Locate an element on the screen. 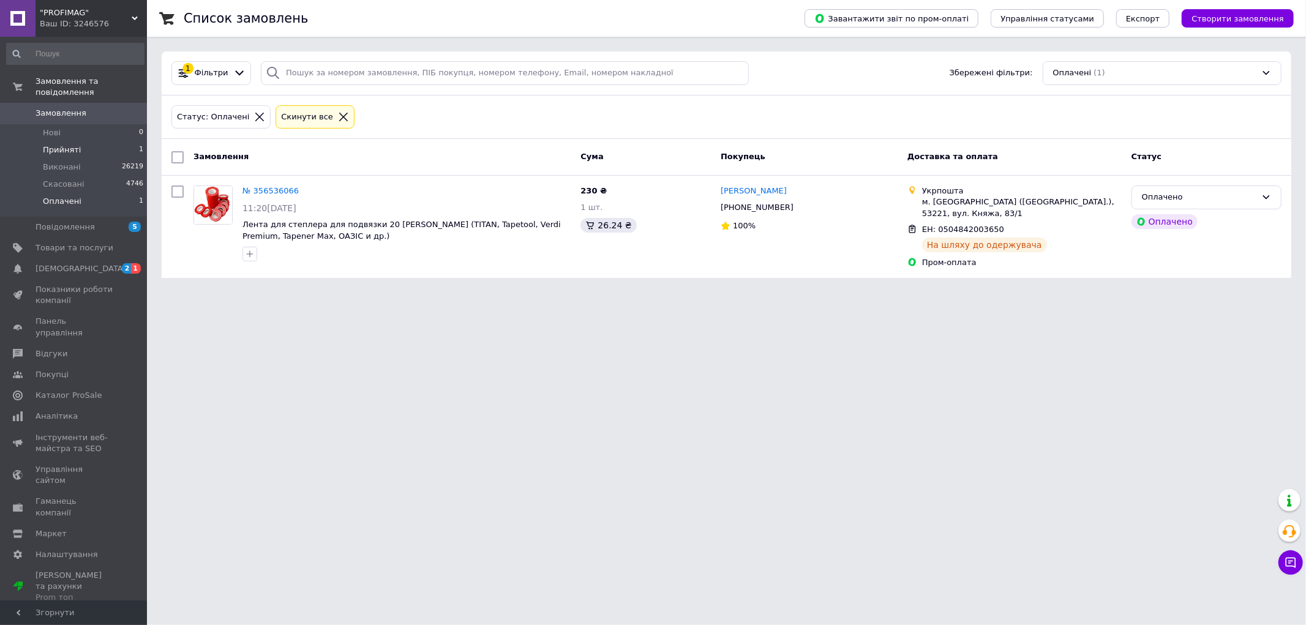 This screenshot has width=1306, height=625. span: ЕН: 0504842003650 is located at coordinates (963, 229).